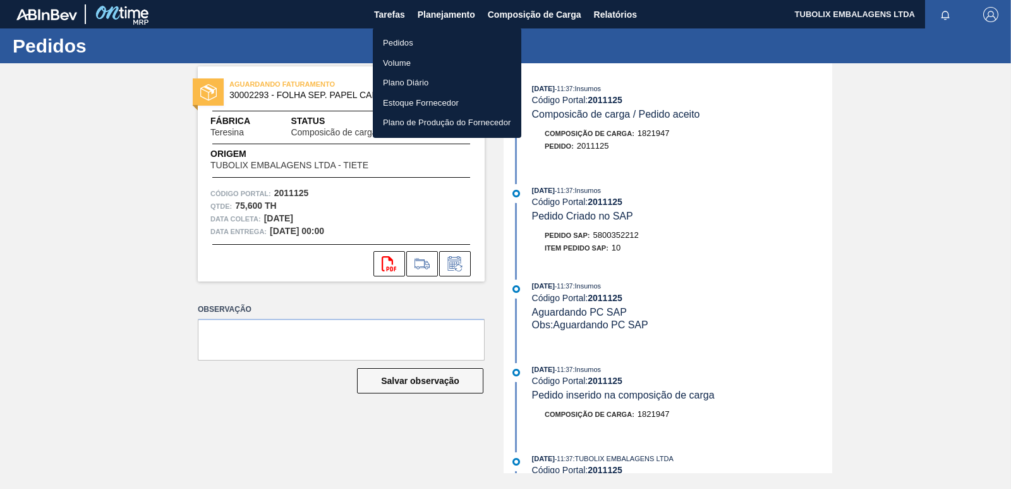 This screenshot has width=1011, height=489. Describe the element at coordinates (447, 83) in the screenshot. I see `a: Plano Diário` at that location.